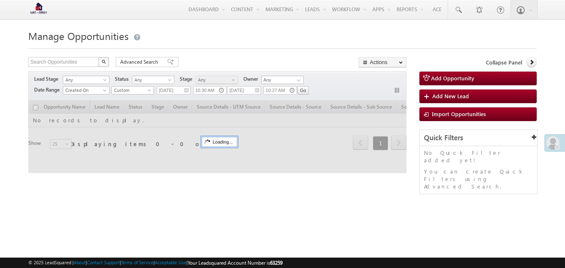  I want to click on span: Stage, so click(188, 79).